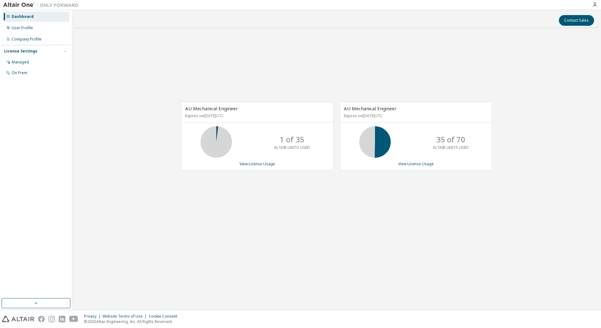 The image size is (601, 328). What do you see at coordinates (450, 139) in the screenshot?
I see `p: 35 of 70` at bounding box center [450, 139].